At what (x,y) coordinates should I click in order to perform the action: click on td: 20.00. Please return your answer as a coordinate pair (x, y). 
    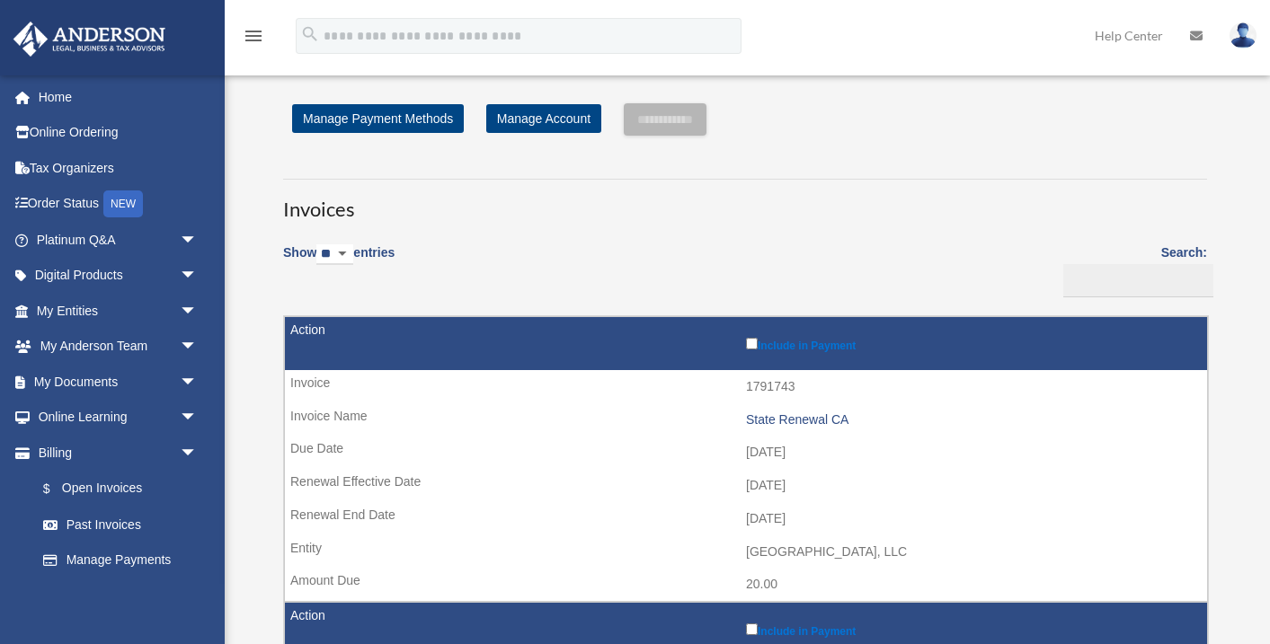
    Looking at the image, I should click on (746, 585).